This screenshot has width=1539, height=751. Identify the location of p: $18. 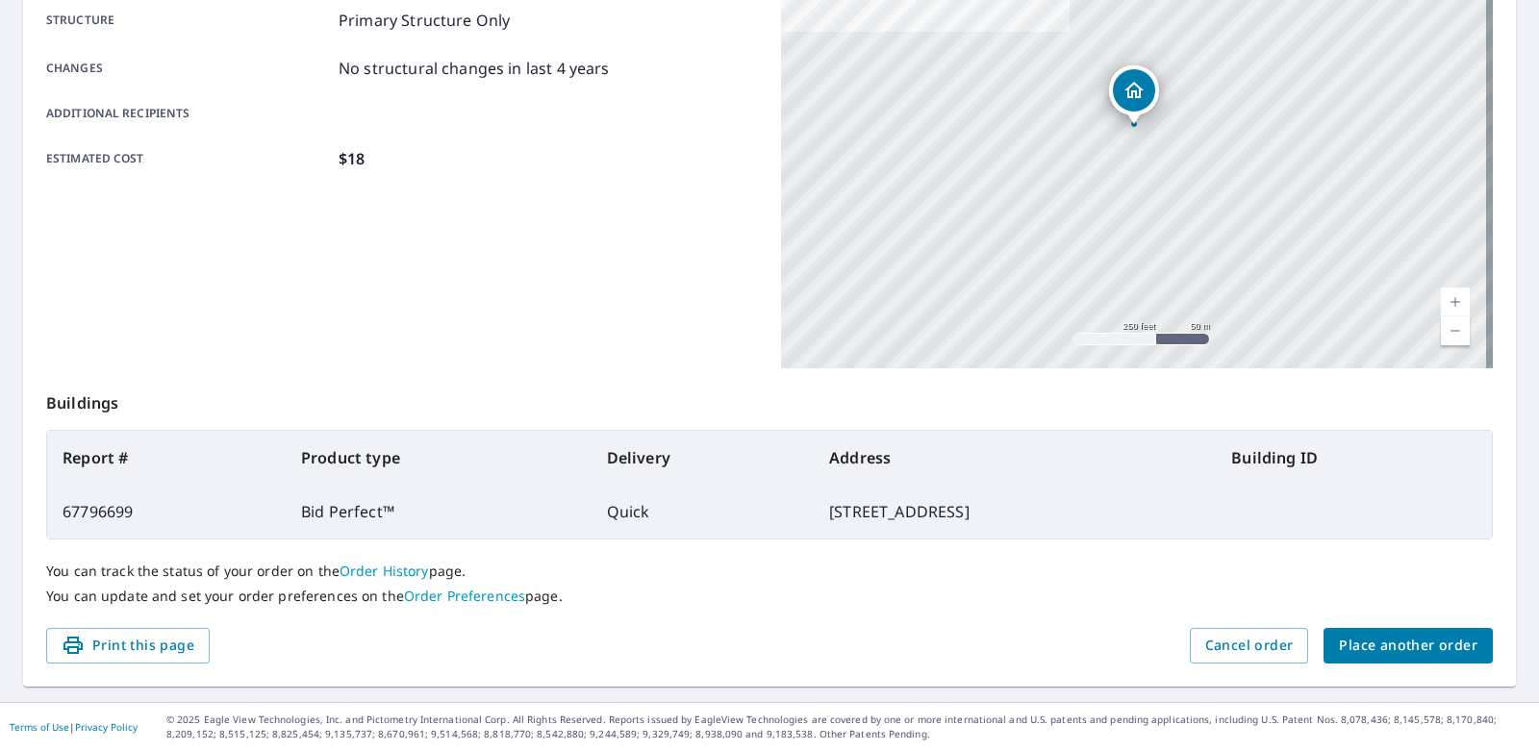
(351, 159).